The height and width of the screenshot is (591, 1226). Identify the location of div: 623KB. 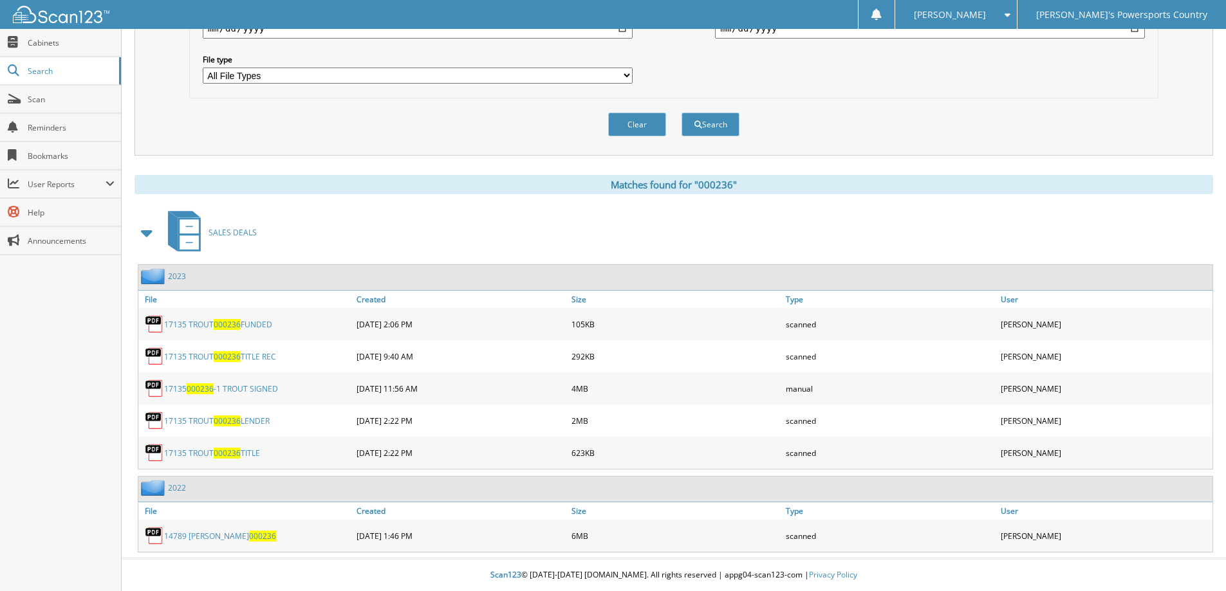
(676, 453).